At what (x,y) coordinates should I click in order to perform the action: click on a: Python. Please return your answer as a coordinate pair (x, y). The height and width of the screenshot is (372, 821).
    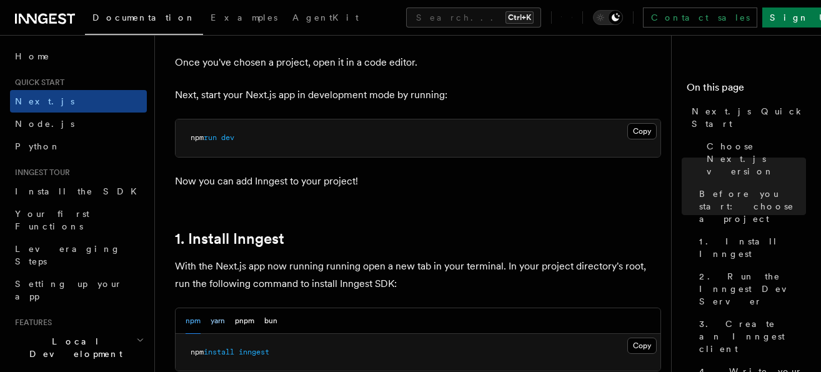
    Looking at the image, I should click on (78, 146).